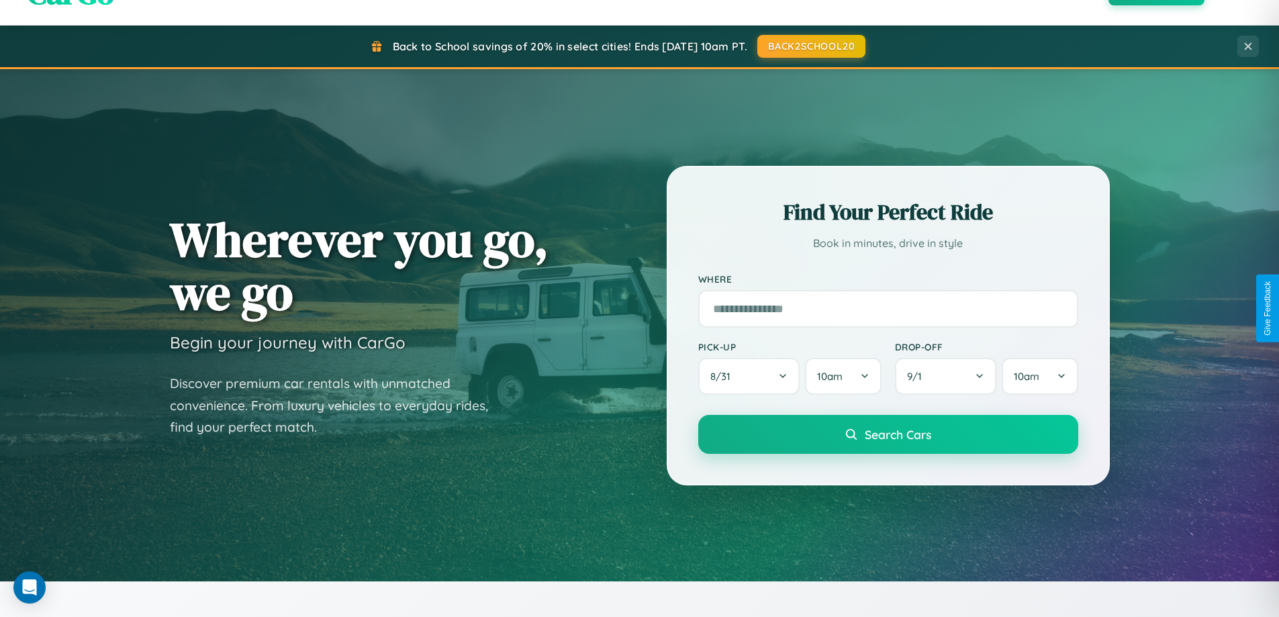  Describe the element at coordinates (338, 406) in the screenshot. I see `p: Discover premium car rentals with unmatched convenience. From luxury vehicles to everyday rides, ...` at that location.